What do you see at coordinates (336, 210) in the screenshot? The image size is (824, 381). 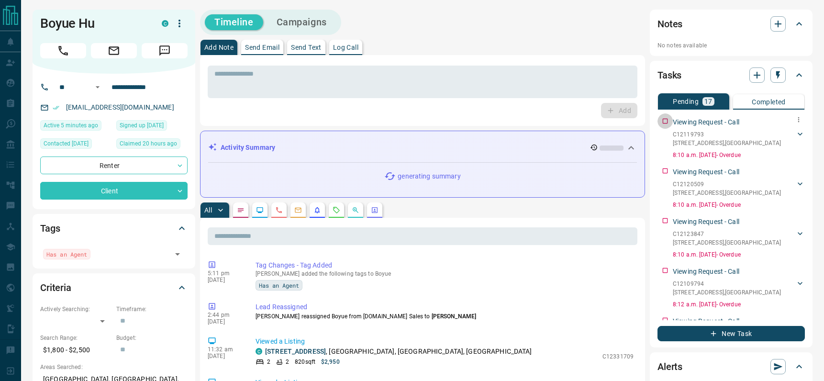 I see `svg: Requests` at bounding box center [336, 210].